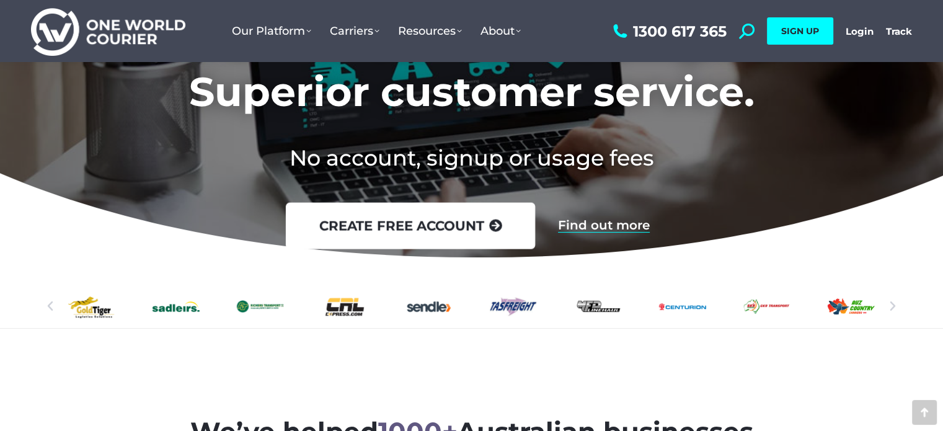 The width and height of the screenshot is (943, 431). I want to click on span: SIGN UP, so click(800, 31).